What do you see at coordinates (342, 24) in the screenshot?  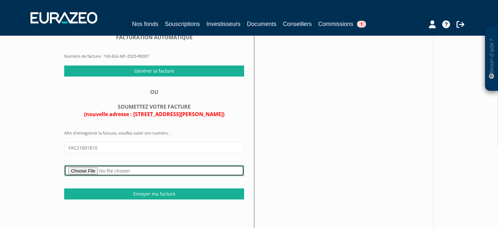 I see `a: Commissions1` at bounding box center [342, 24].